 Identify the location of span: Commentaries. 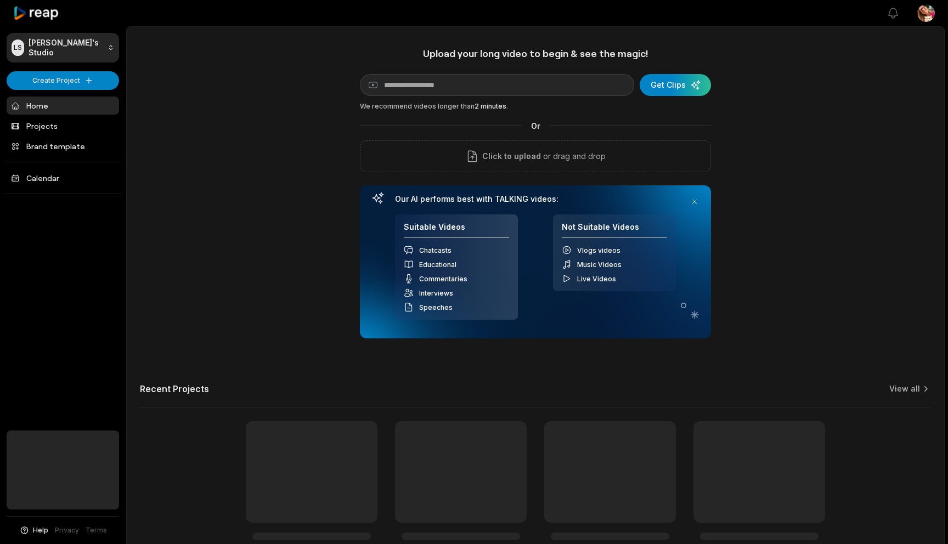
(443, 279).